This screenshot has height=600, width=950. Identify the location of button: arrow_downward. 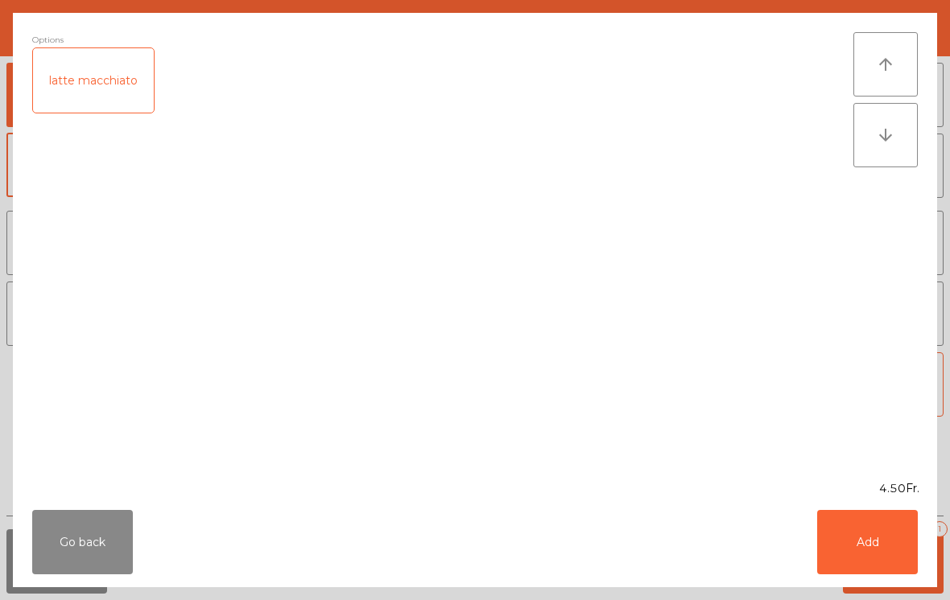
(885, 135).